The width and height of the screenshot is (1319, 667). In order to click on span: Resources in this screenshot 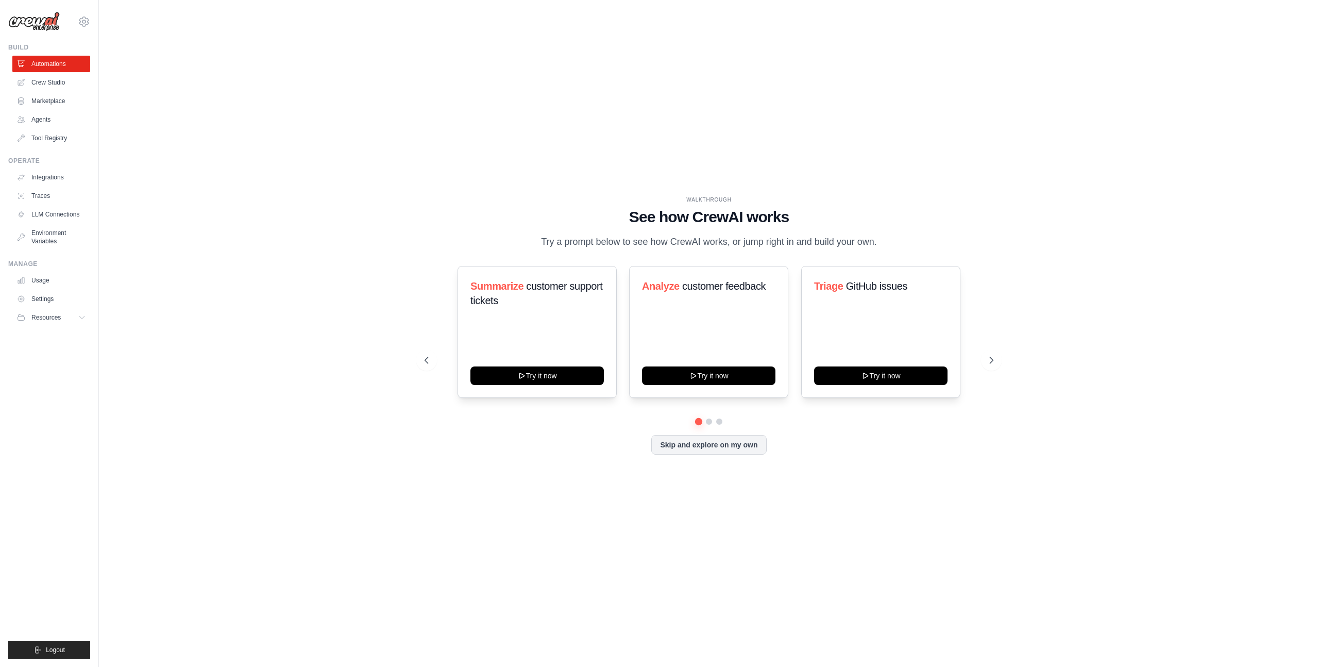, I will do `click(46, 317)`.